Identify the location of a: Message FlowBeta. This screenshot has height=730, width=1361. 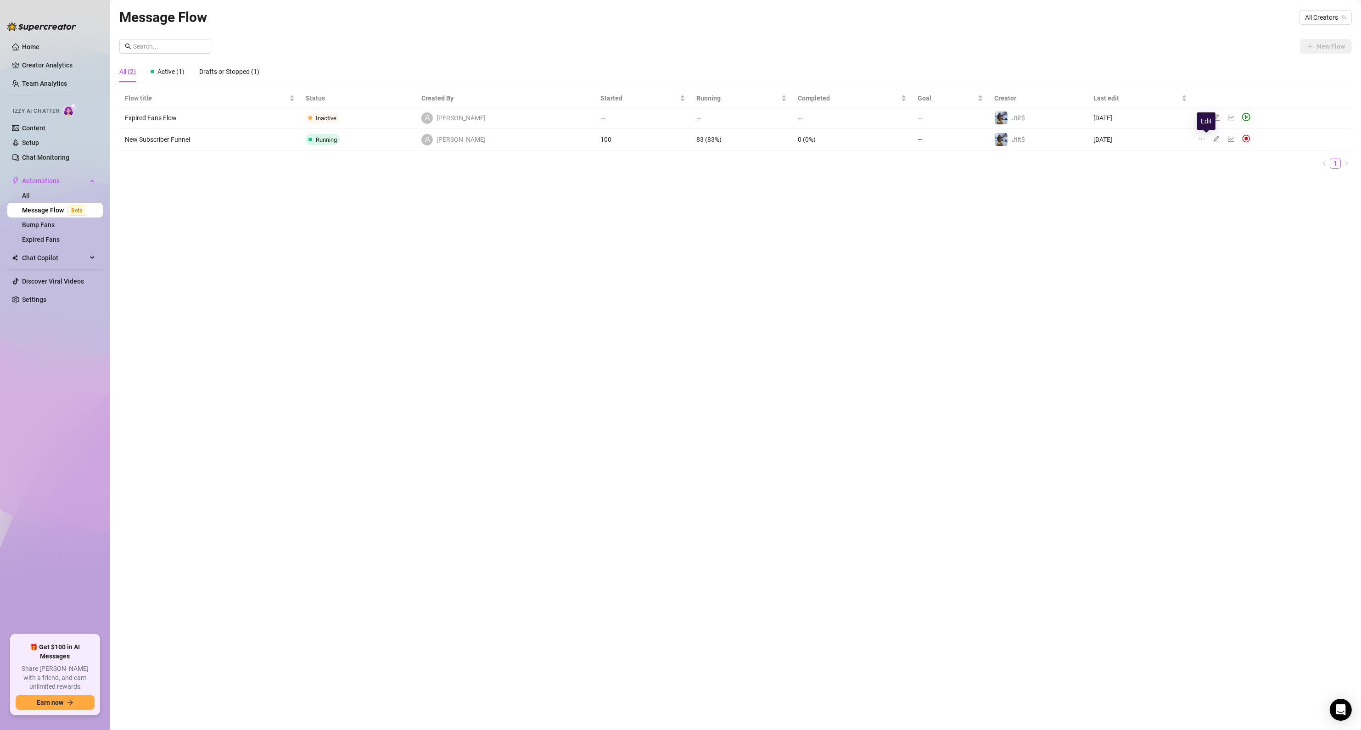
(56, 210).